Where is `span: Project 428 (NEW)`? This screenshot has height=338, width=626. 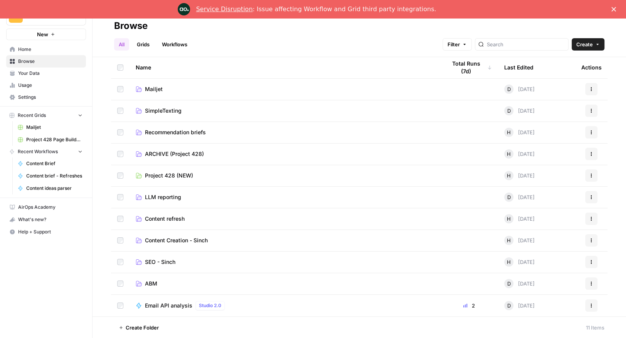
span: Project 428 (NEW) is located at coordinates (169, 175).